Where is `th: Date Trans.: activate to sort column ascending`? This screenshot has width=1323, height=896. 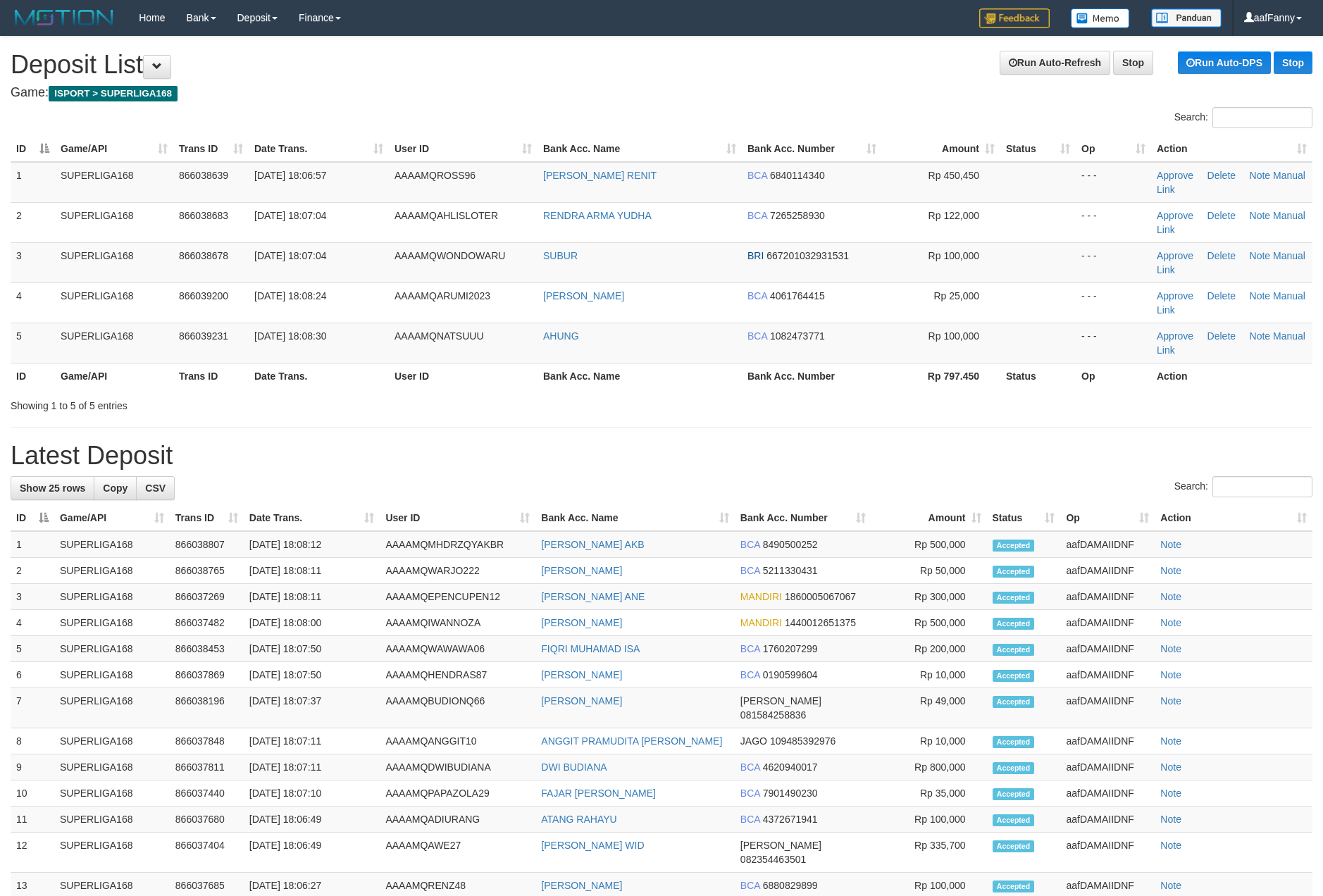 th: Date Trans.: activate to sort column ascending is located at coordinates (319, 149).